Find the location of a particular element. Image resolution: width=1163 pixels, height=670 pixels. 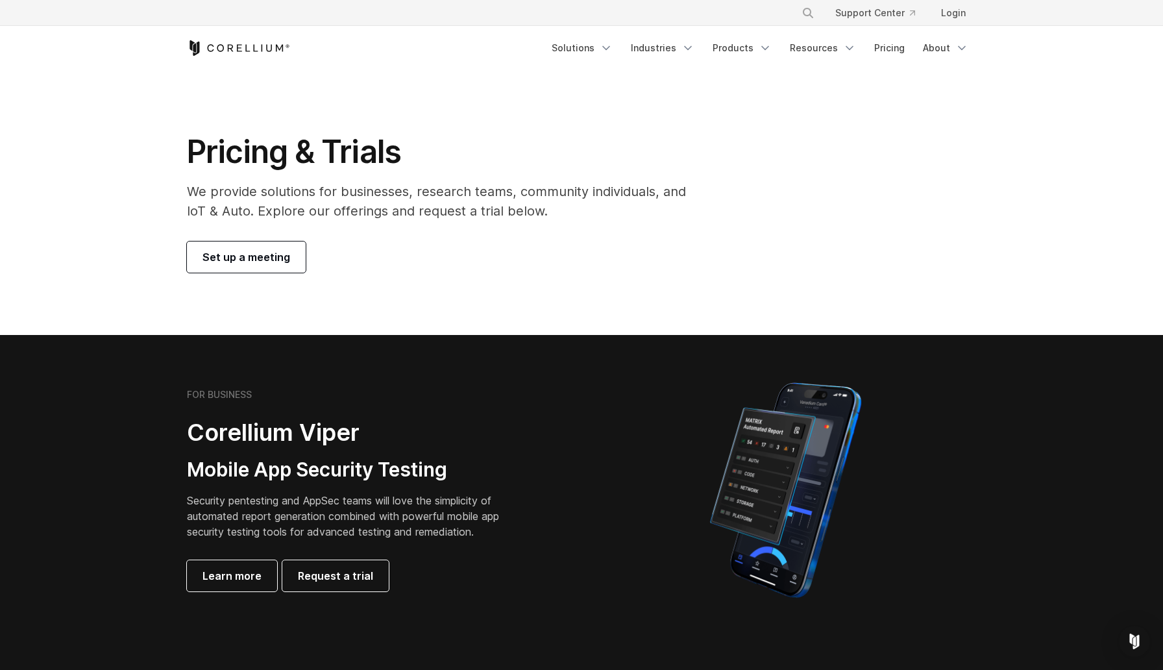

h1: Pricing & Trials is located at coordinates (445, 152).